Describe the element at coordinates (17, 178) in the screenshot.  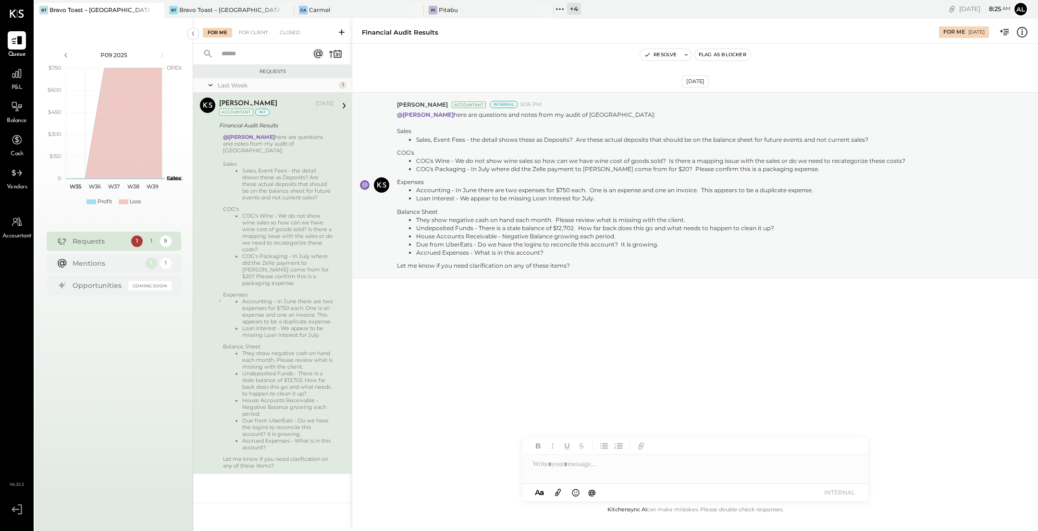
I see `a: Vendors` at that location.